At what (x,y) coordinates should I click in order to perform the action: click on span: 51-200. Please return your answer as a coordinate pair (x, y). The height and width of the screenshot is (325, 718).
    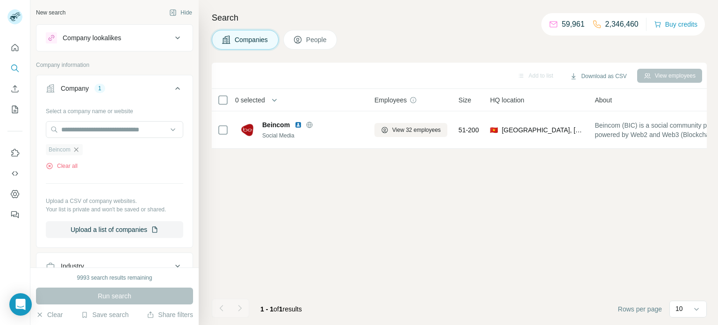
    Looking at the image, I should click on (469, 130).